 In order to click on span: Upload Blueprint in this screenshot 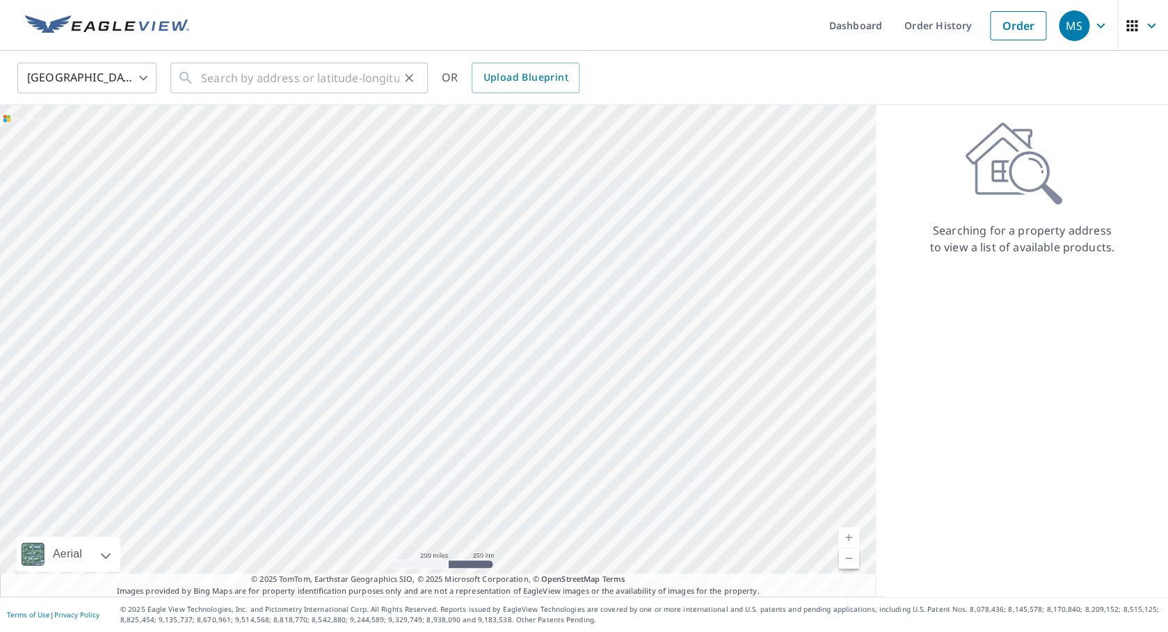, I will do `click(525, 77)`.